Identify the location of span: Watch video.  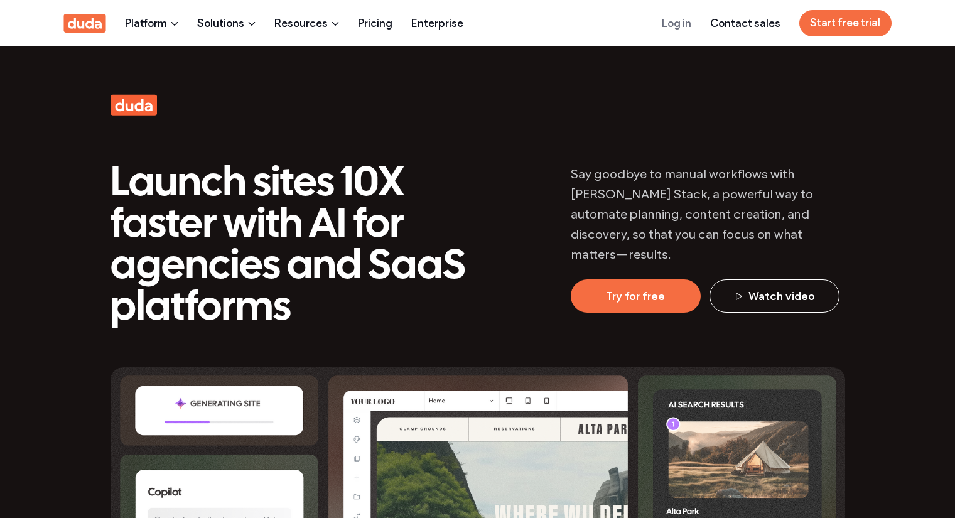
(782, 296).